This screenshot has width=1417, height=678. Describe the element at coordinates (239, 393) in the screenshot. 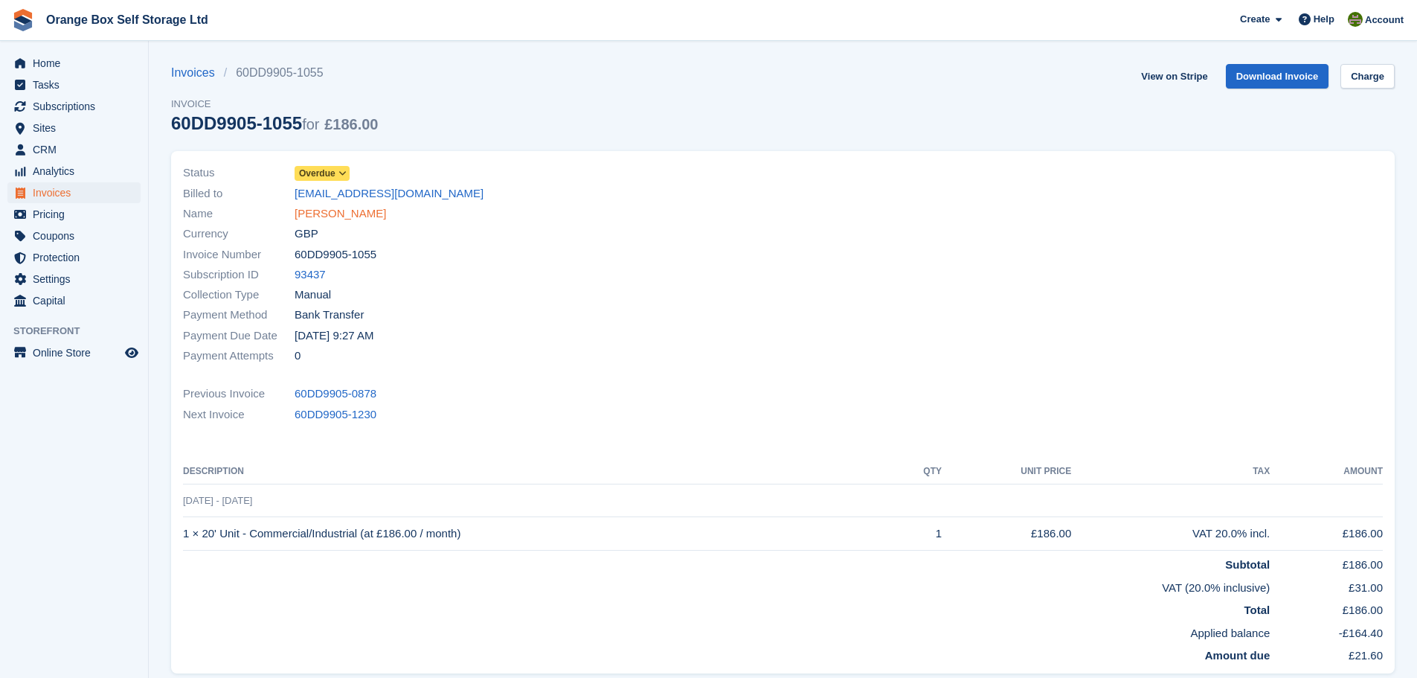

I see `span: Previous Invoice` at that location.